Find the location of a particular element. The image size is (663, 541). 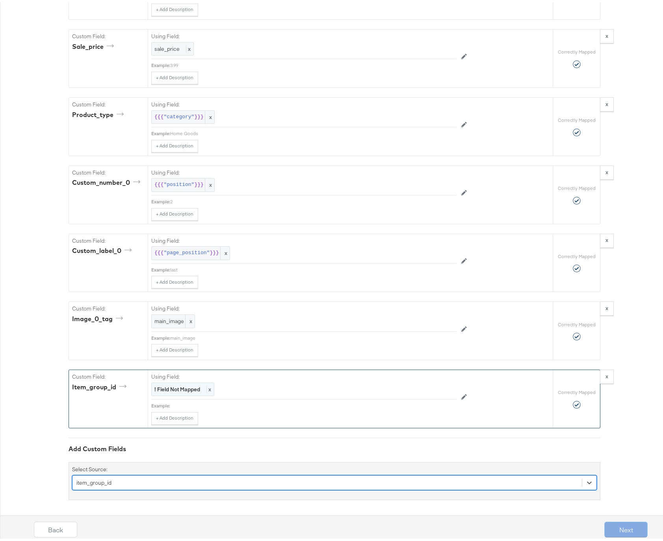

div: custom_label_0 is located at coordinates (103, 248).